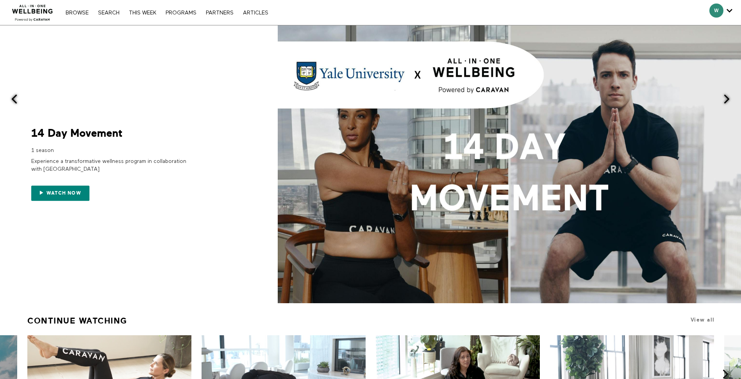  I want to click on a: View all, so click(703, 320).